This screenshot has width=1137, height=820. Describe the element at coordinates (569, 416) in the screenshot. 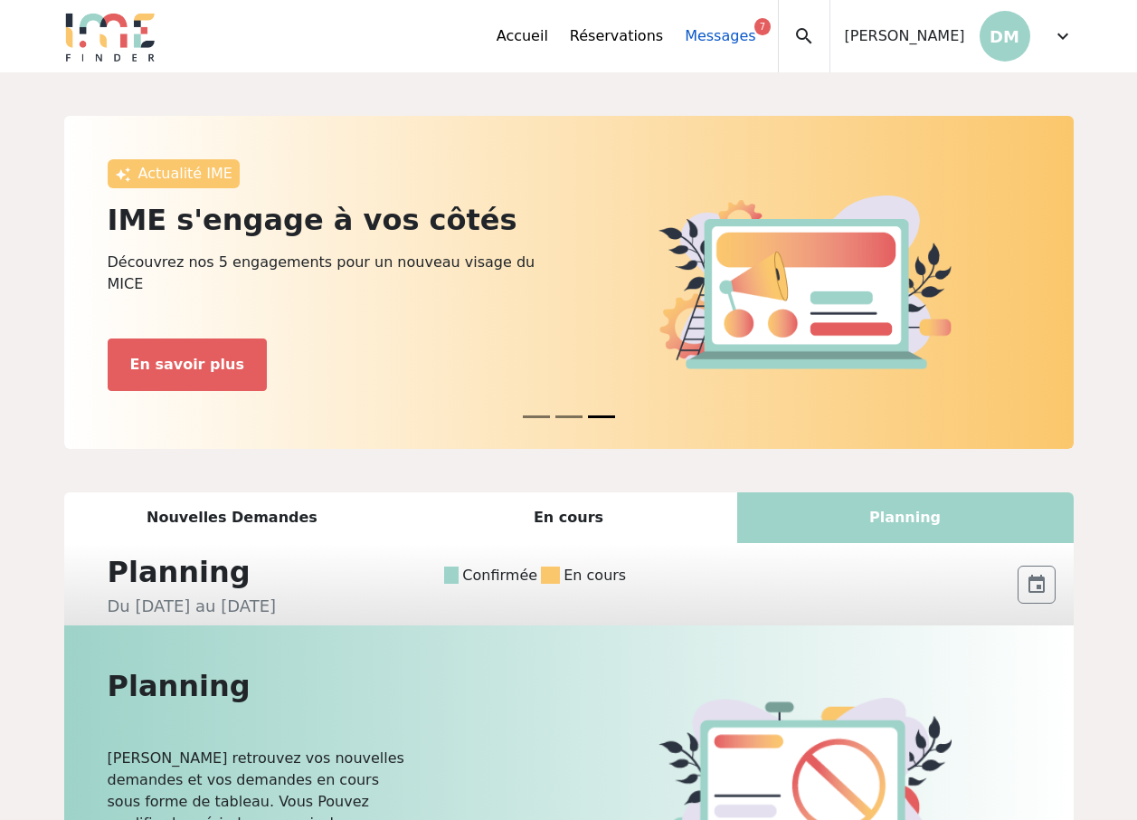

I see `button: News 1` at that location.